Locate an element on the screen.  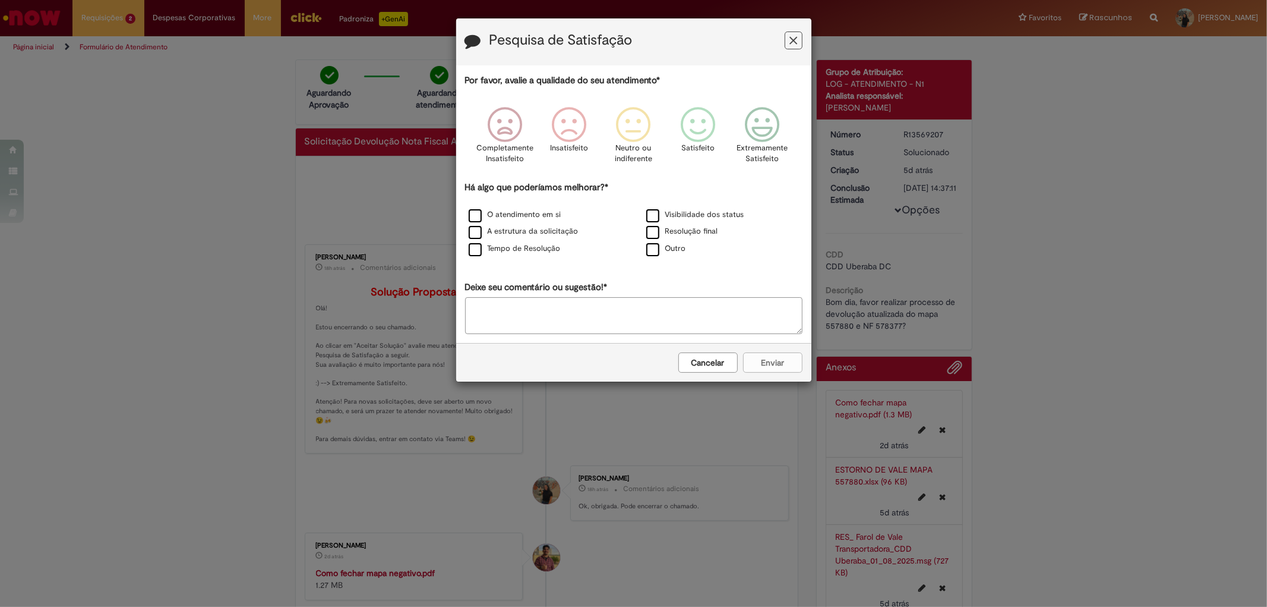
p: Neutro ou indiferente is located at coordinates (633, 153).